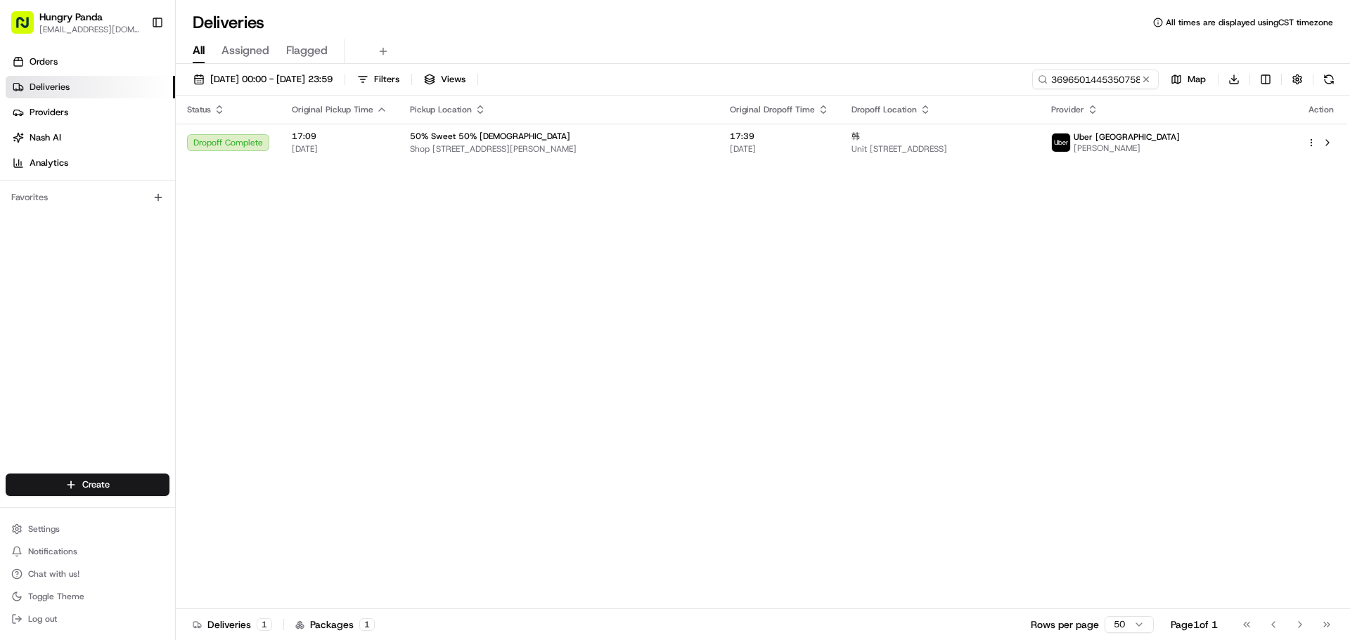 The width and height of the screenshot is (1350, 640). What do you see at coordinates (90, 87) in the screenshot?
I see `a: Deliveries` at bounding box center [90, 87].